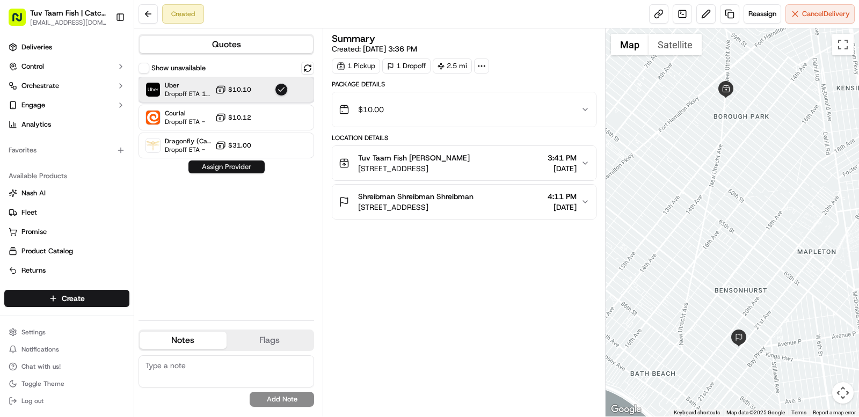  What do you see at coordinates (799, 412) in the screenshot?
I see `a: Terms (opens in new tab)` at bounding box center [799, 412].